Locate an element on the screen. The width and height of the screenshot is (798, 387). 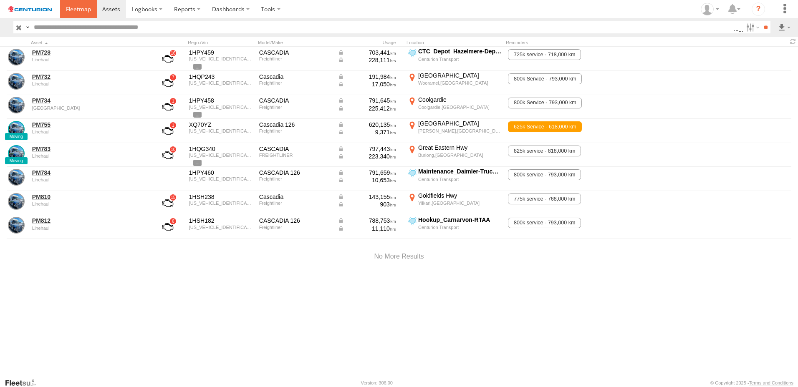
div: Coolgardie is located at coordinates (459, 100).